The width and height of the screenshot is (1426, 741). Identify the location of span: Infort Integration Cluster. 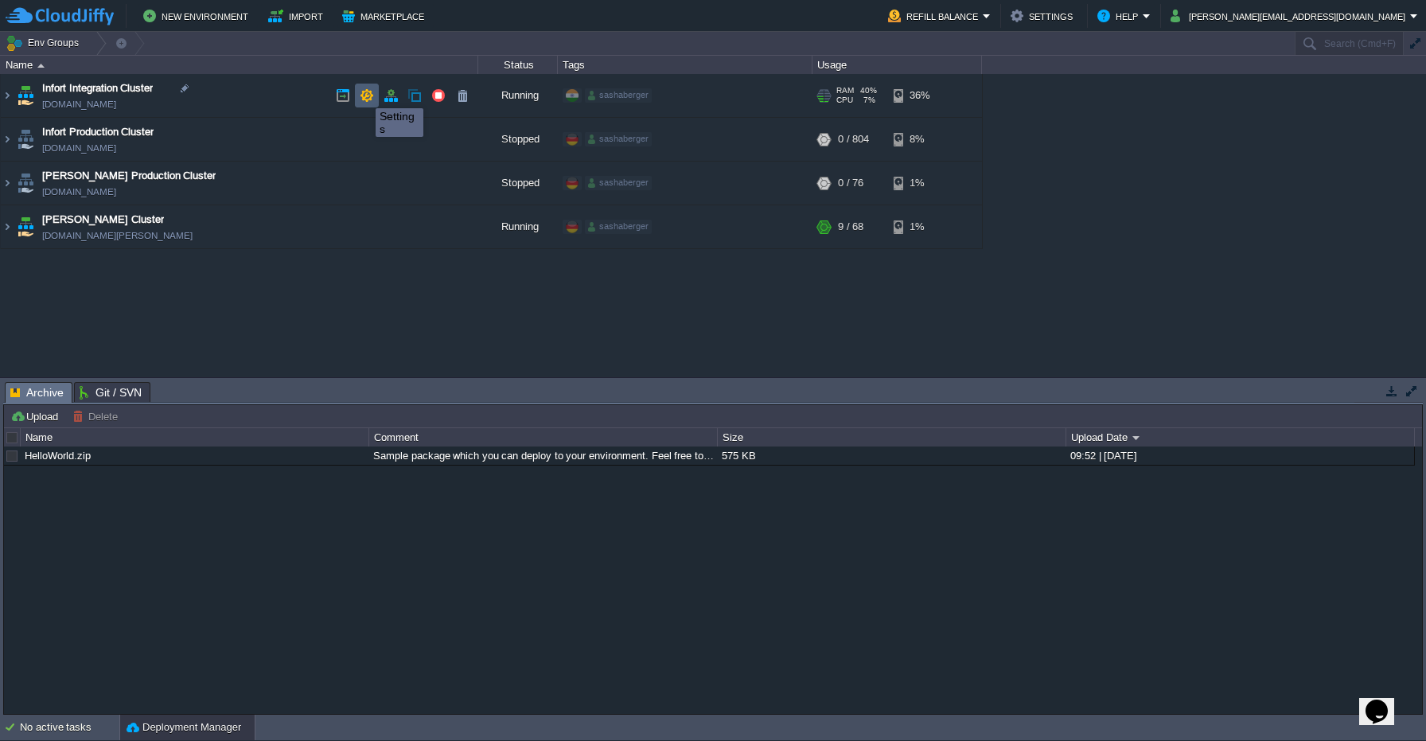
(97, 88).